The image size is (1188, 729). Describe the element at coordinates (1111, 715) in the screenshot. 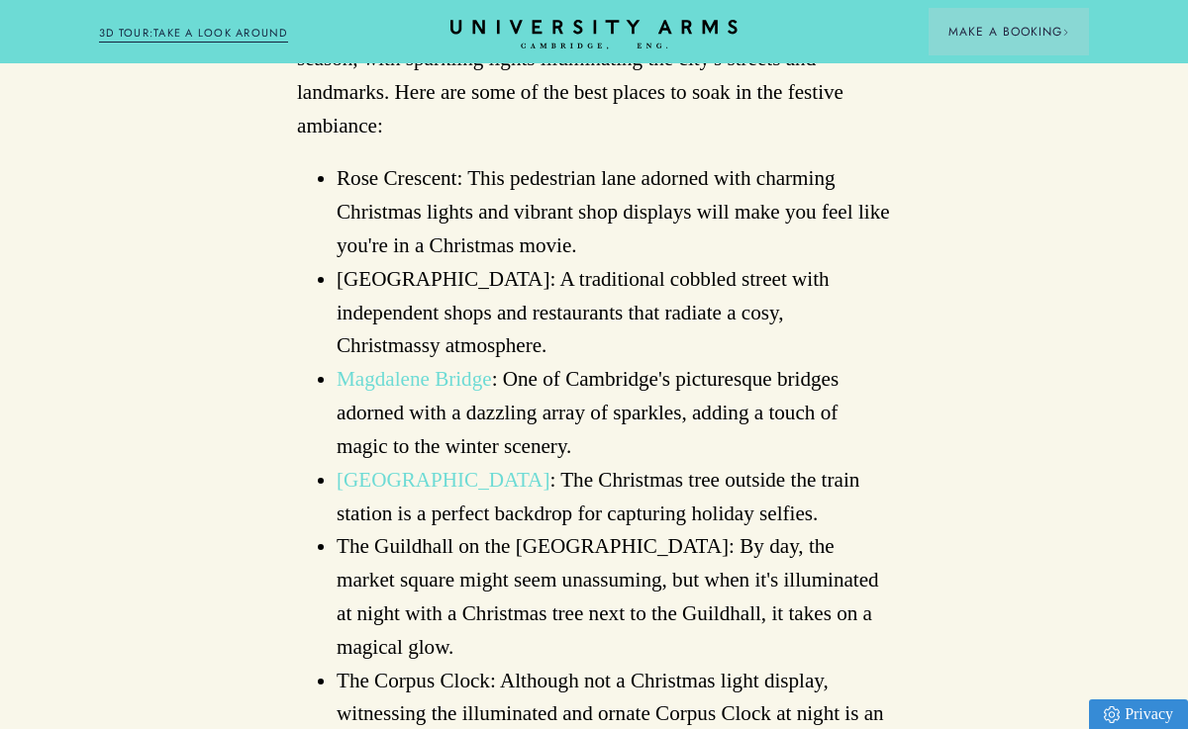

I see `img: Privacy` at that location.